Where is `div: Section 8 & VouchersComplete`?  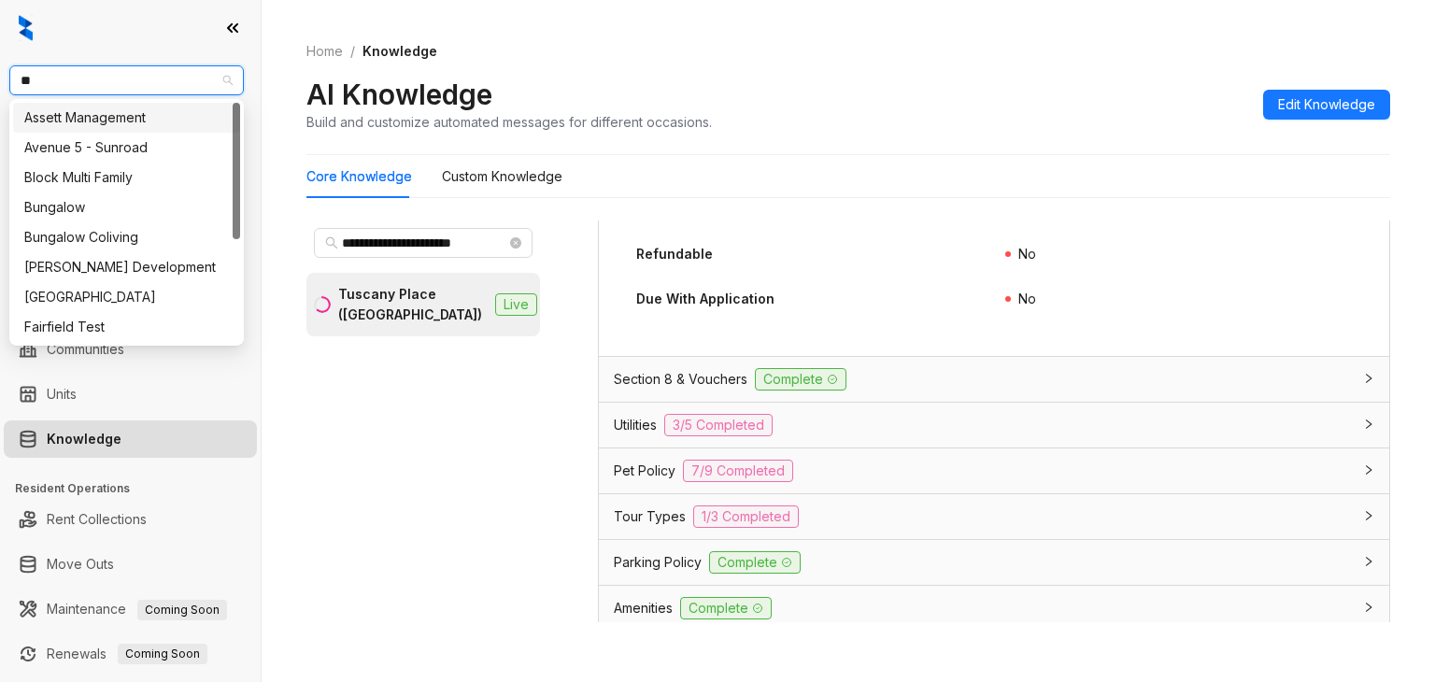 div: Section 8 & VouchersComplete is located at coordinates (994, 379).